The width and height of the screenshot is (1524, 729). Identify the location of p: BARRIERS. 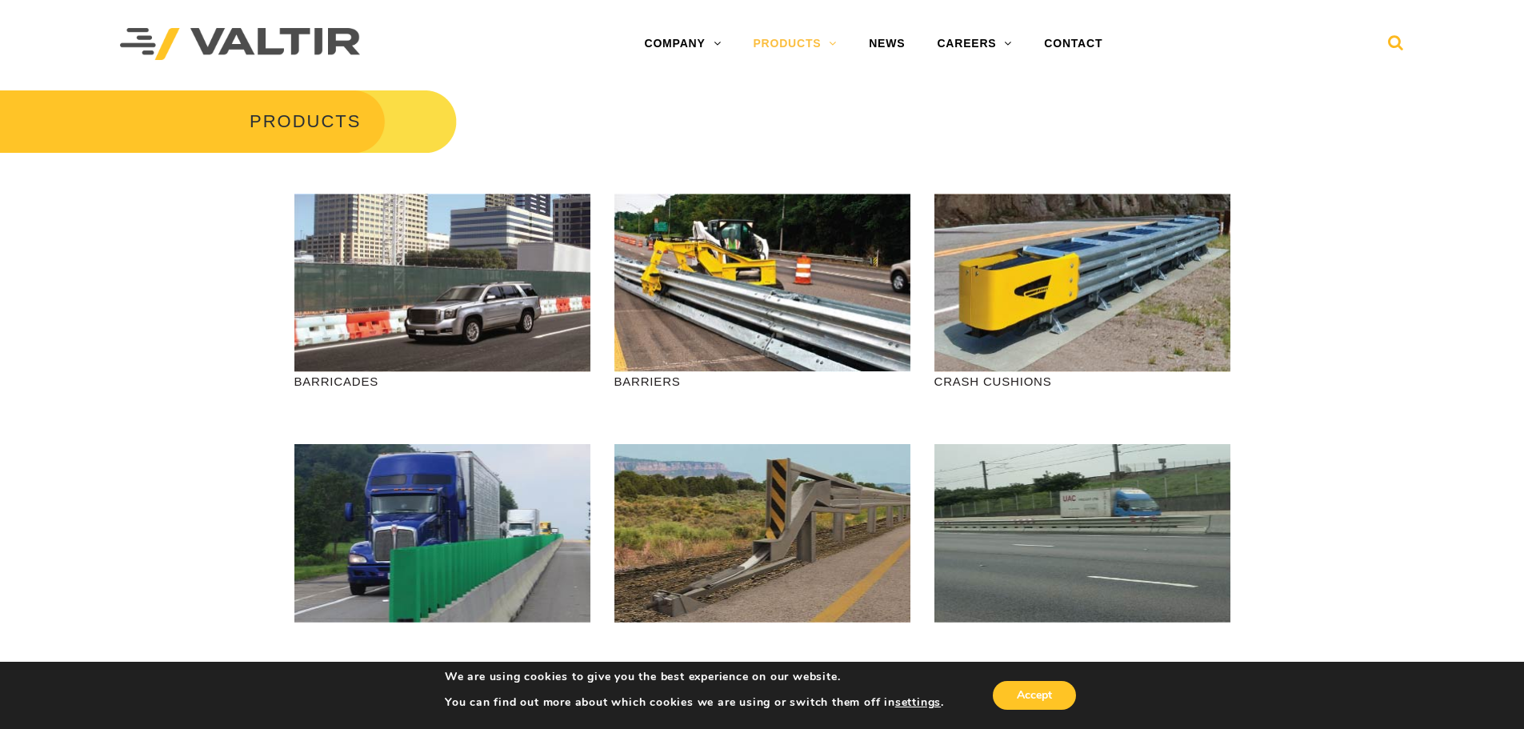
(762, 381).